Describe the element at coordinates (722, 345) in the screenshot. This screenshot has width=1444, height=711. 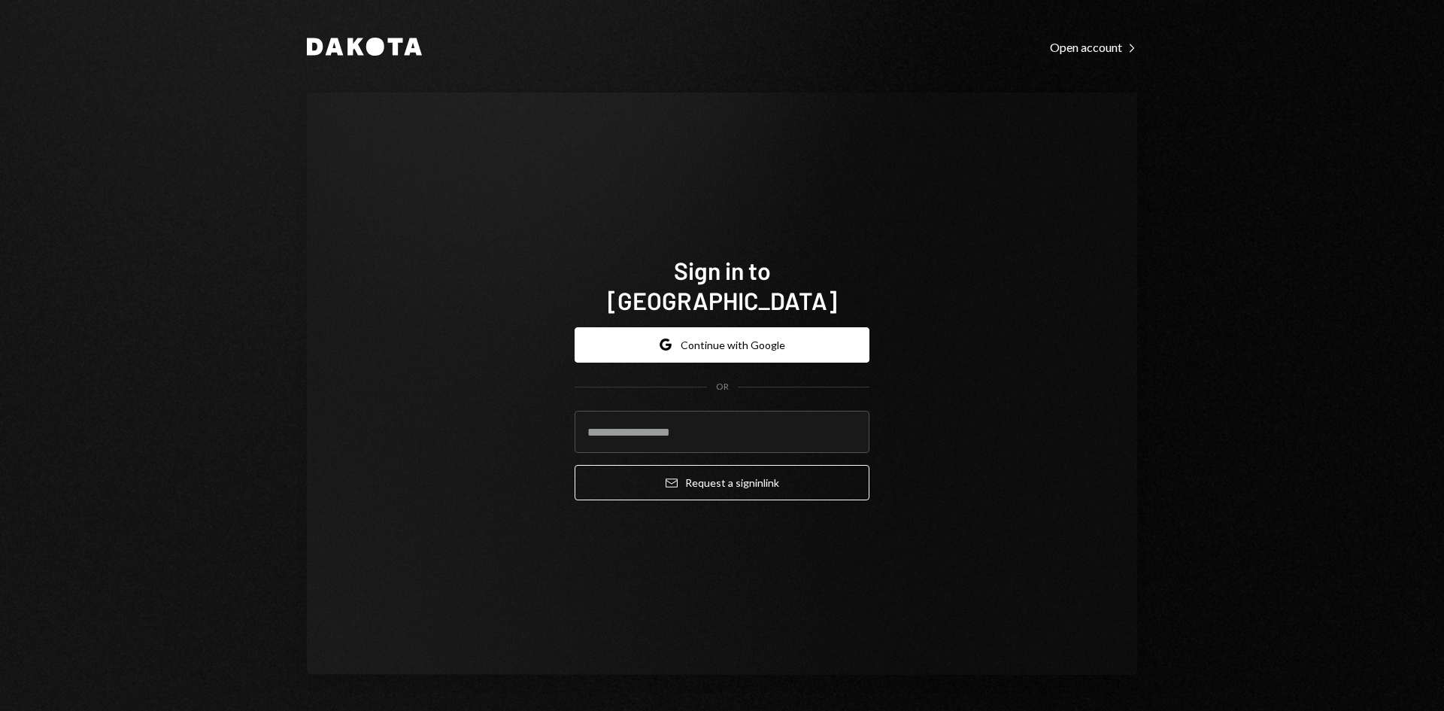
I see `button: Continue with Google` at that location.